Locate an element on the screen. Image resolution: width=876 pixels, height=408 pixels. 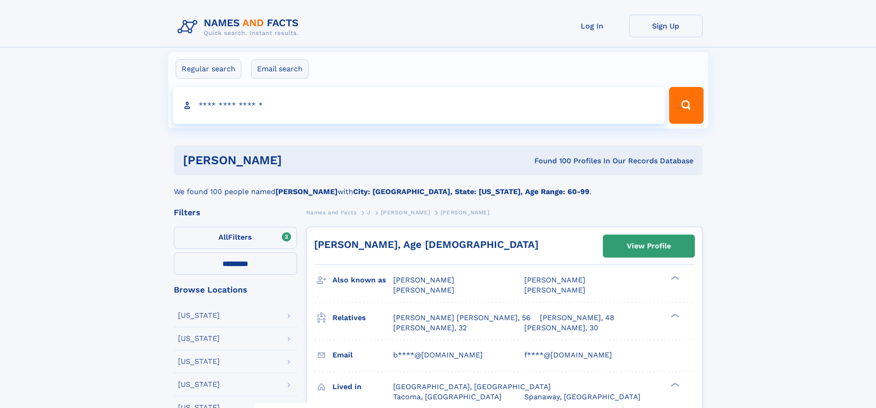
button: Search Button is located at coordinates (686, 105).